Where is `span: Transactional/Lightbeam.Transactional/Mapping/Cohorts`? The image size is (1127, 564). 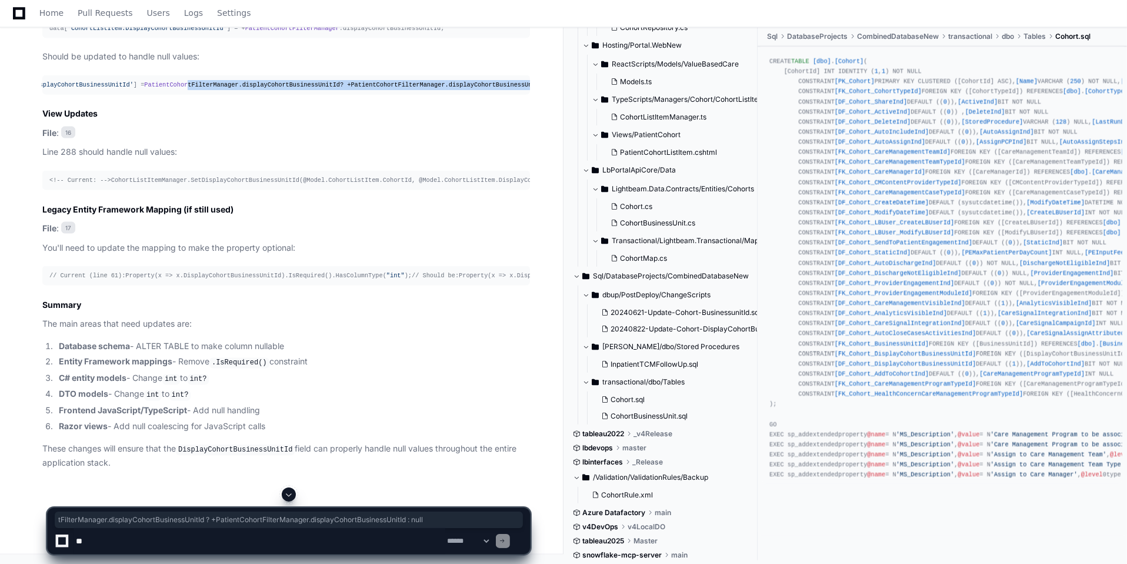 span: Transactional/Lightbeam.Transactional/Mapping/Cohorts is located at coordinates (689, 241).